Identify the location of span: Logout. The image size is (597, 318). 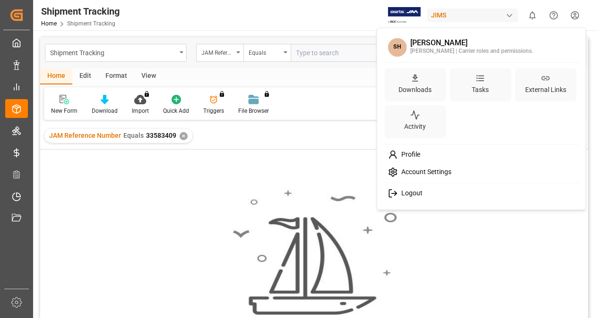
(410, 194).